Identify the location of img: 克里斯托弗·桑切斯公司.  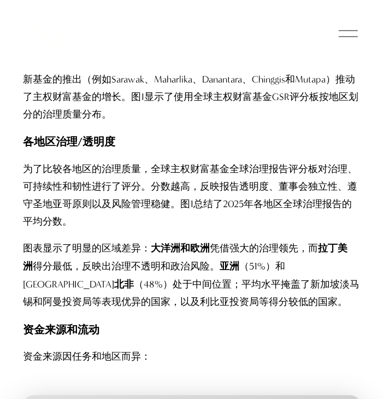
(49, 34).